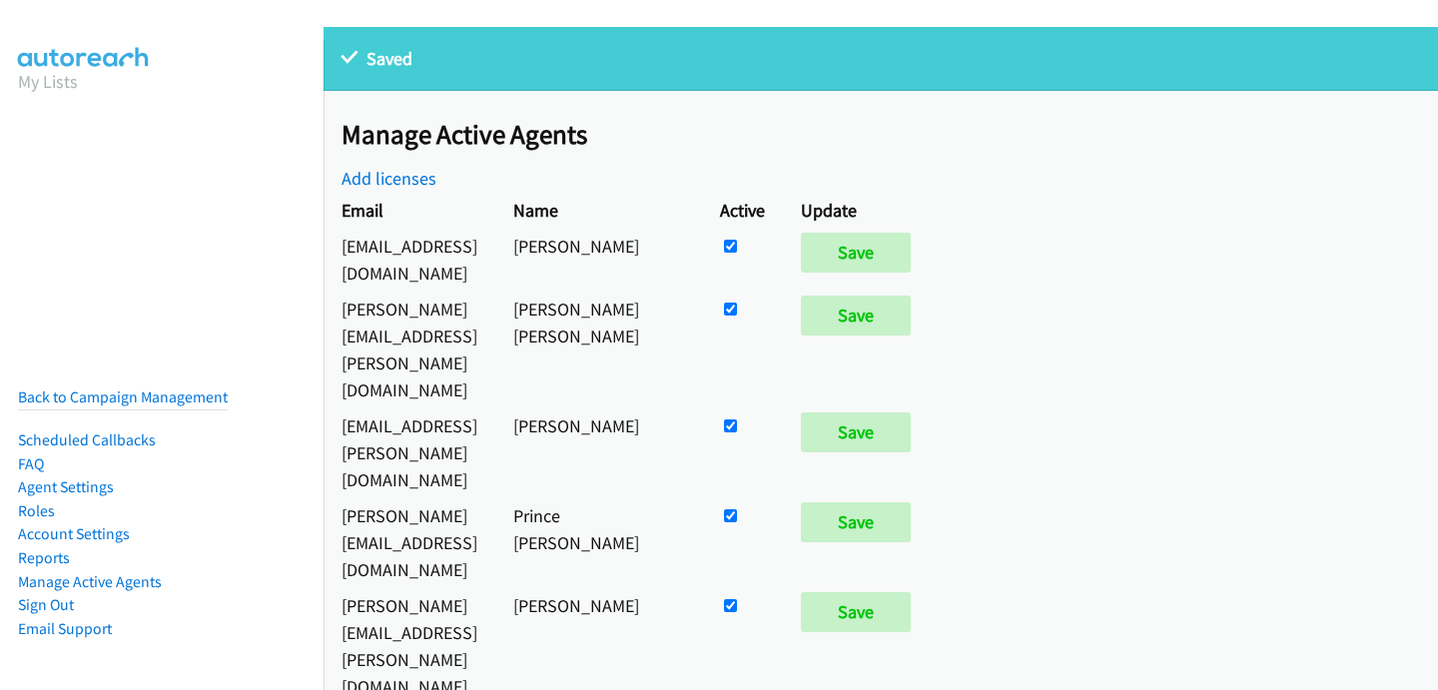 This screenshot has height=690, width=1438. I want to click on th: Name, so click(598, 210).